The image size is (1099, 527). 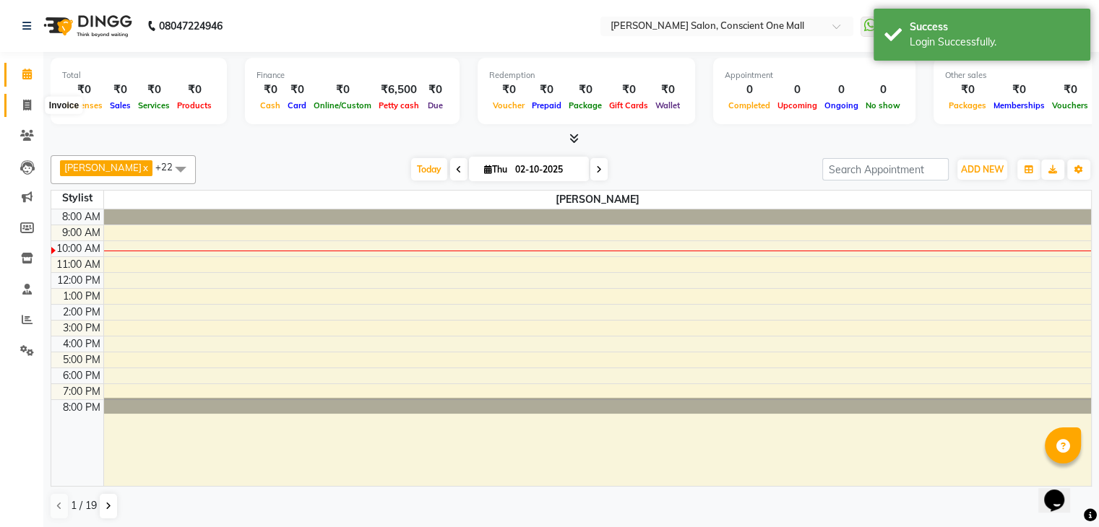 I want to click on span: Memberships, so click(x=1019, y=105).